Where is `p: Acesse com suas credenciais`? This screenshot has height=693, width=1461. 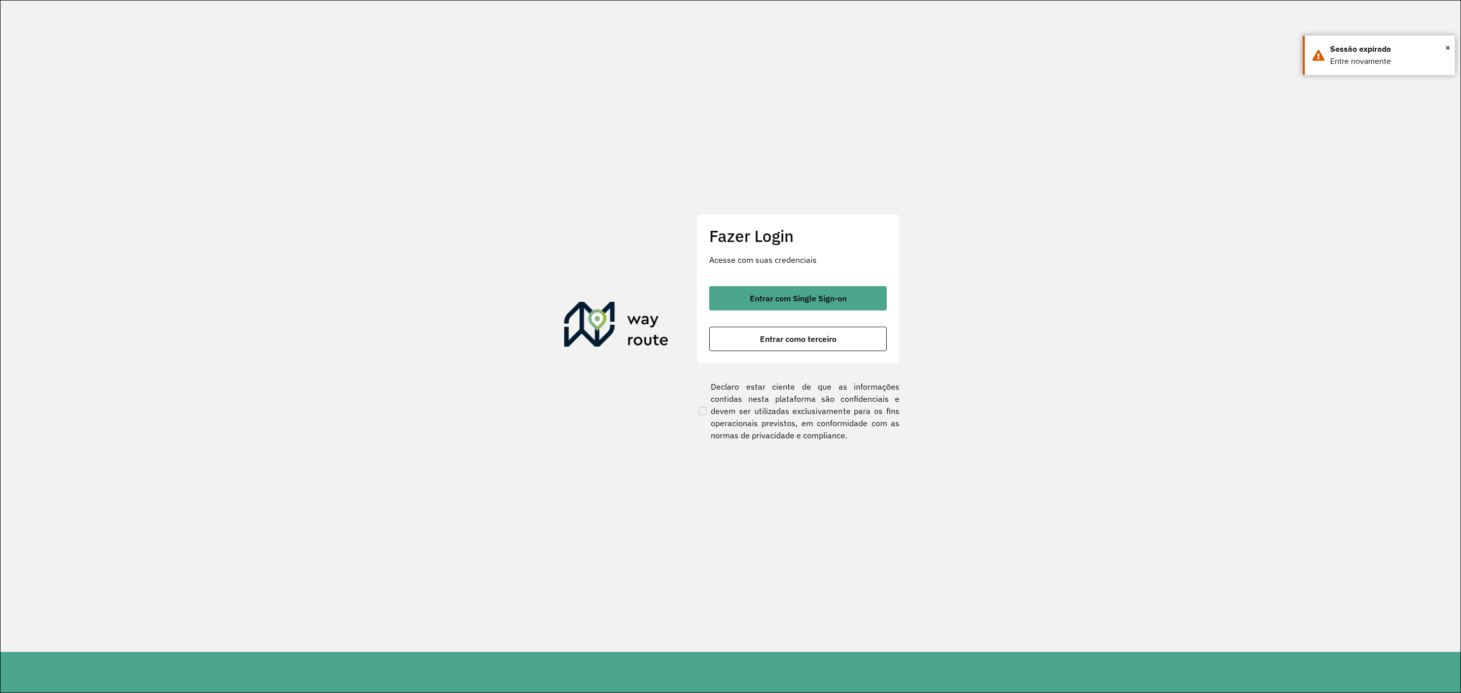
p: Acesse com suas credenciais is located at coordinates (798, 260).